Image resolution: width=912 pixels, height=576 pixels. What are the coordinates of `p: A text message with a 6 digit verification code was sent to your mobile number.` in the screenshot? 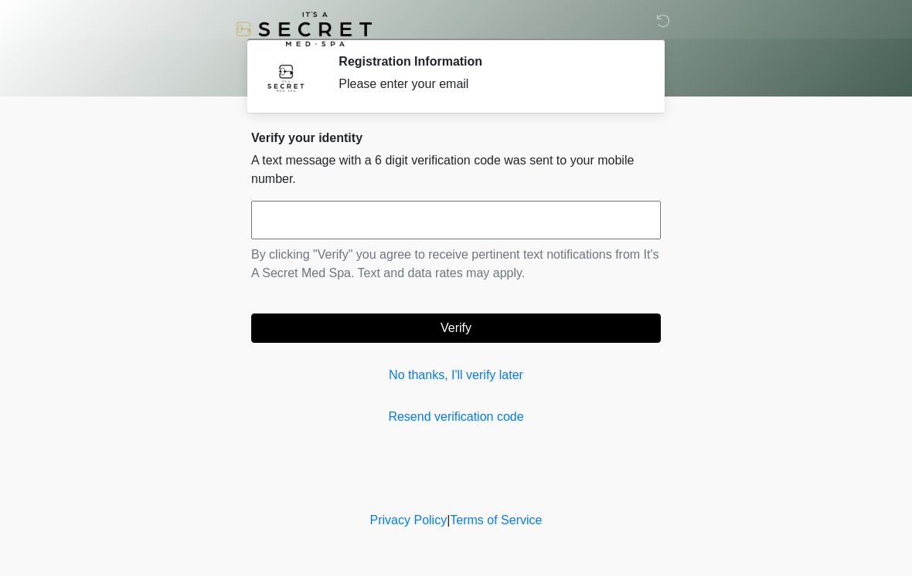 It's located at (456, 170).